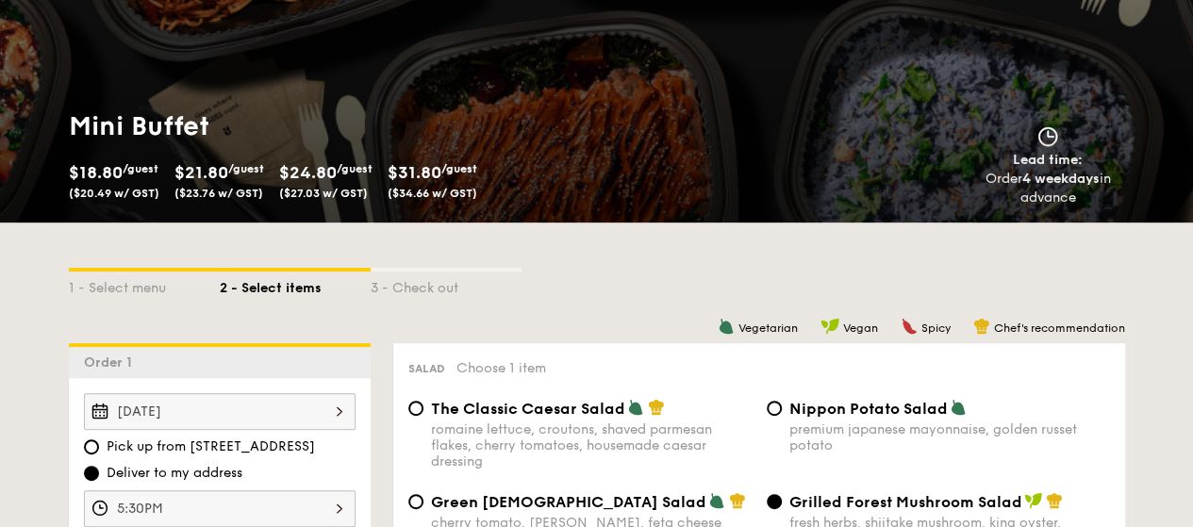 The image size is (1193, 527). What do you see at coordinates (91, 473) in the screenshot?
I see `input: Deliver to my address` at bounding box center [91, 473].